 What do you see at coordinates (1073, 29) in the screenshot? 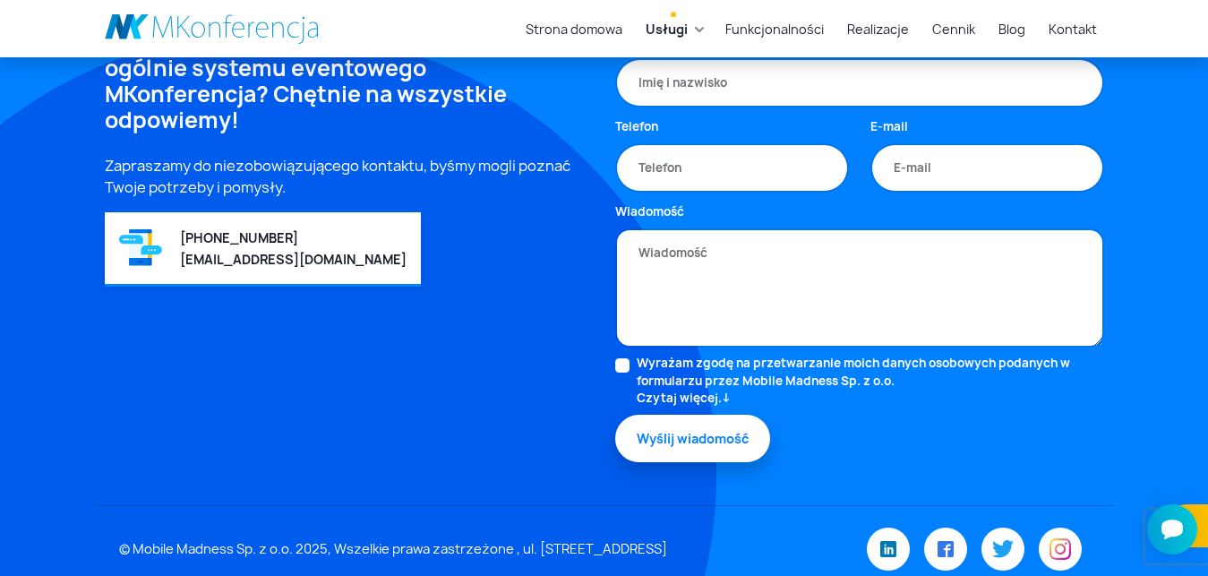
I see `a: Kontakt` at bounding box center [1073, 29].